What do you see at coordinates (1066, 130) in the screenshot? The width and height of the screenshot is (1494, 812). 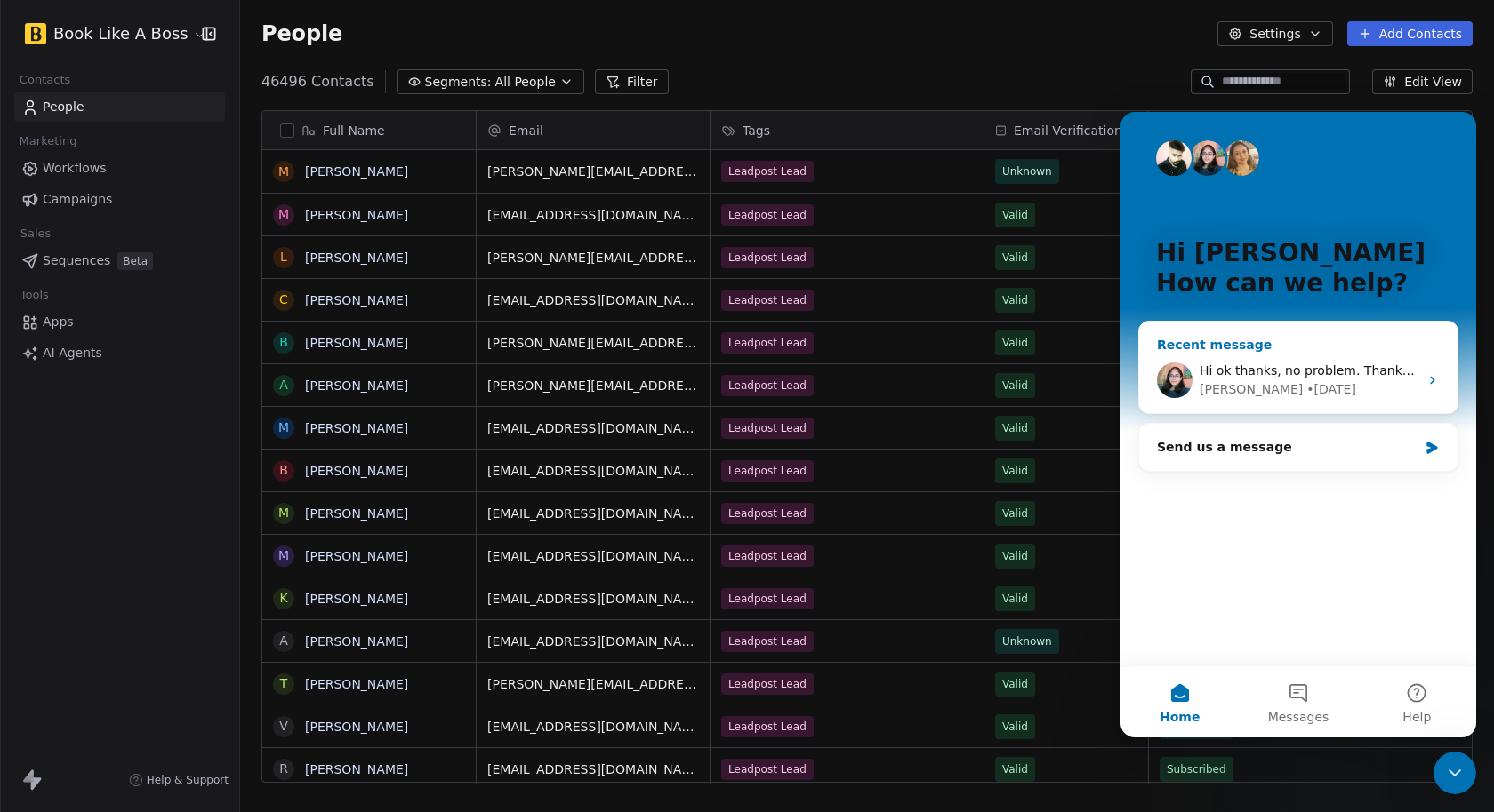 I see `div: Email Verification Status` at bounding box center [1066, 130].